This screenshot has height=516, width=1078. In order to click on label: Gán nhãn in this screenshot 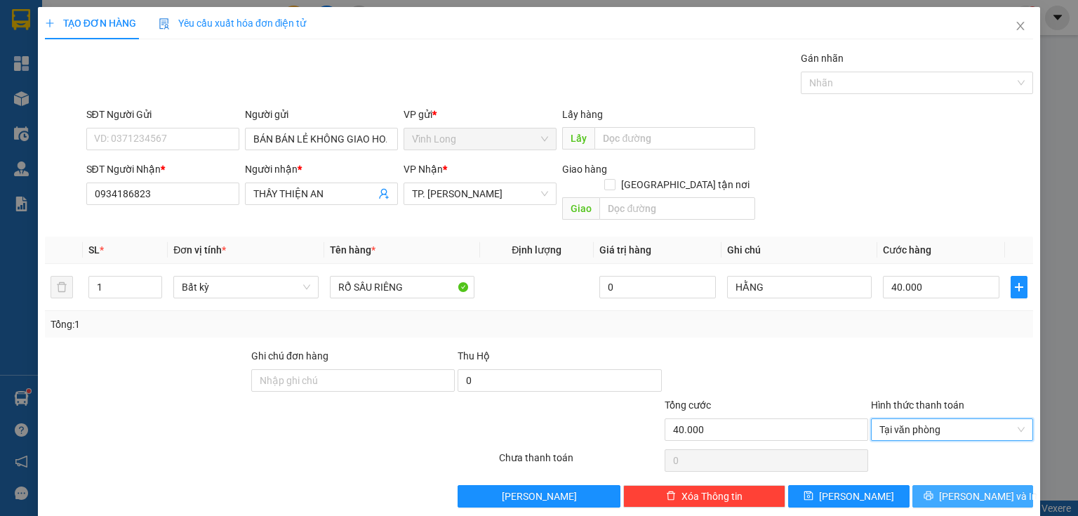, I will do `click(822, 58)`.